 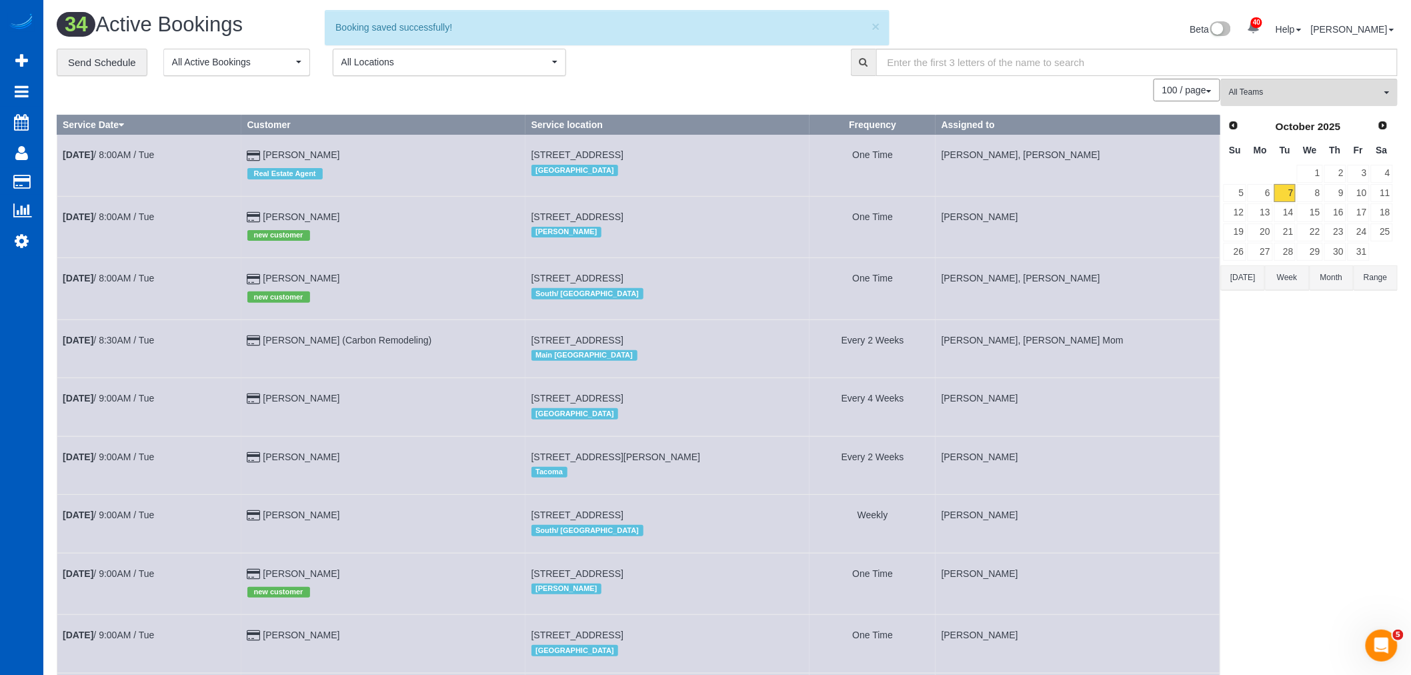 I want to click on span: Wednesday, so click(x=1309, y=150).